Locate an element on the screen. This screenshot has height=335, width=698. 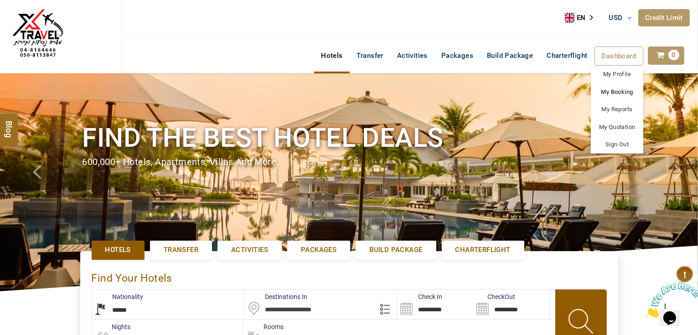
span: Dashboard is located at coordinates (619, 56).